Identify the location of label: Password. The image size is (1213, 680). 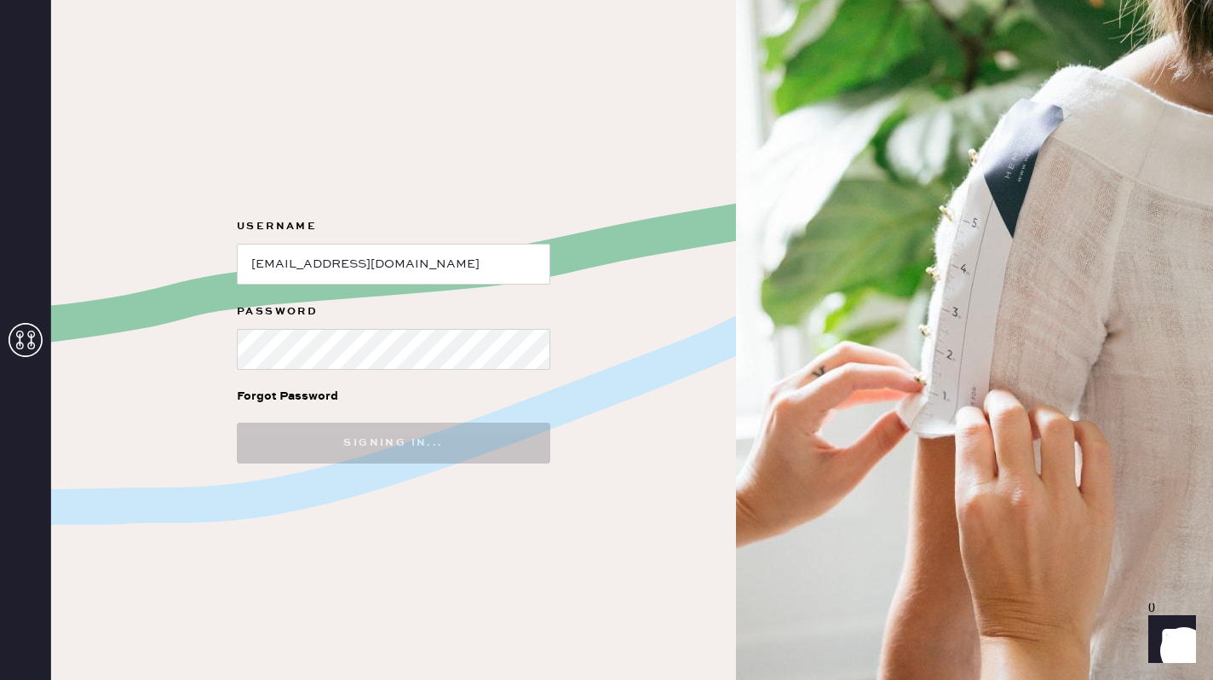
(394, 312).